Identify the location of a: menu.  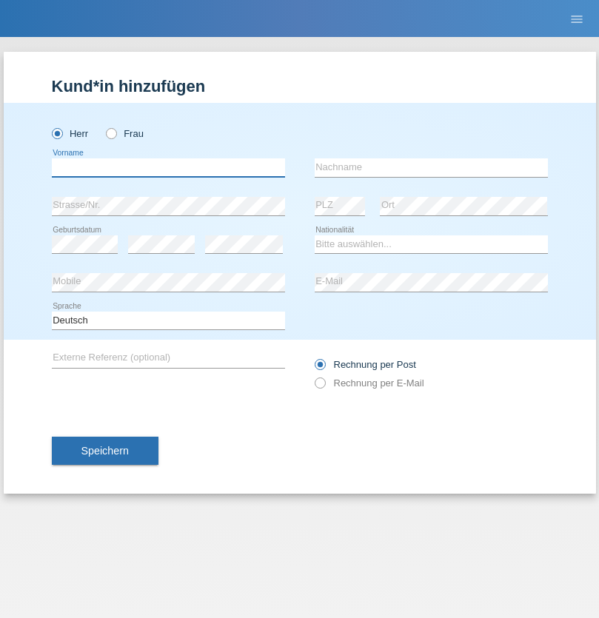
(577, 19).